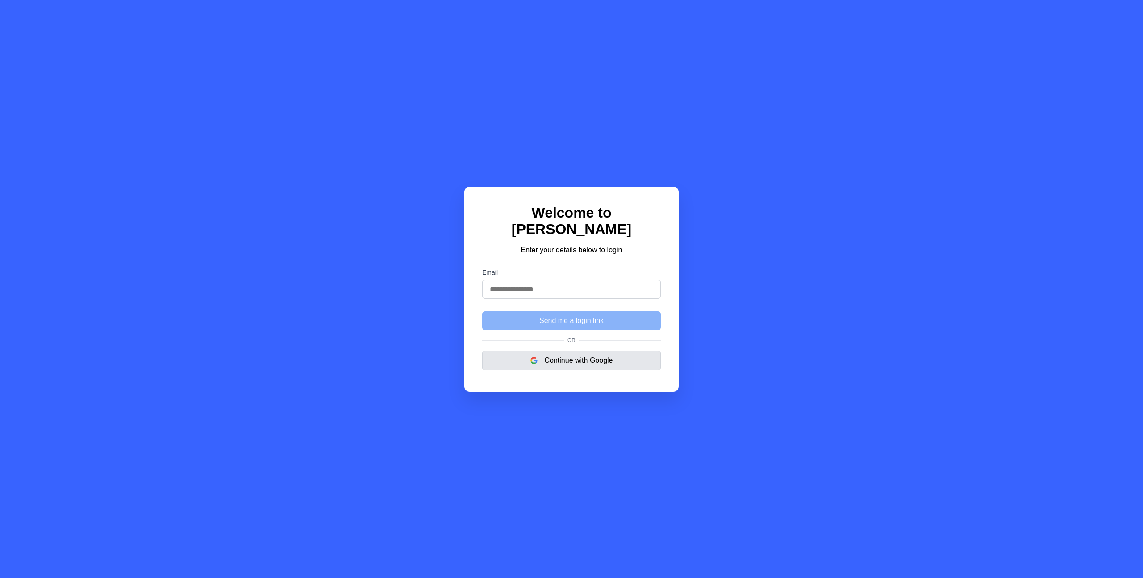  What do you see at coordinates (571, 250) in the screenshot?
I see `p: Enter your details below to login` at bounding box center [571, 250].